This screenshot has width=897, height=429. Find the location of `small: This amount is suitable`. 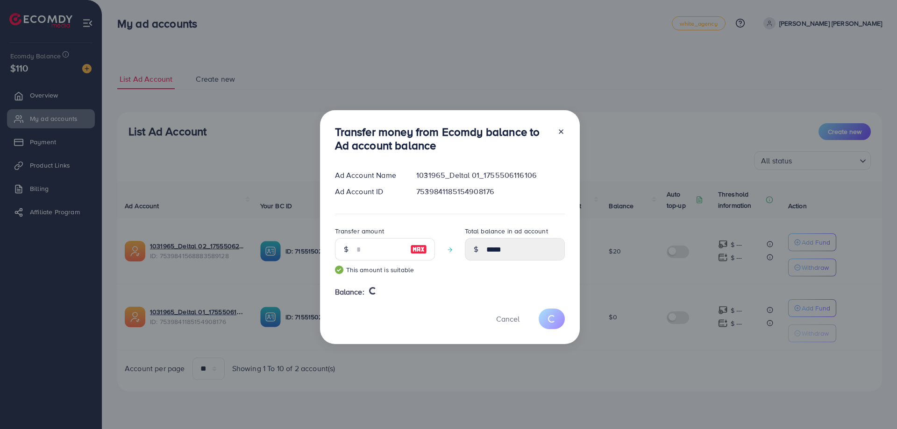

small: This amount is suitable is located at coordinates (385, 270).